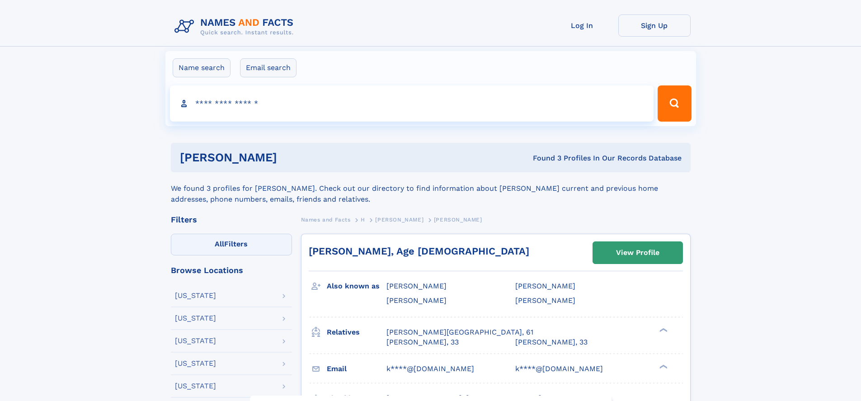  Describe the element at coordinates (231, 220) in the screenshot. I see `div: Filters` at that location.